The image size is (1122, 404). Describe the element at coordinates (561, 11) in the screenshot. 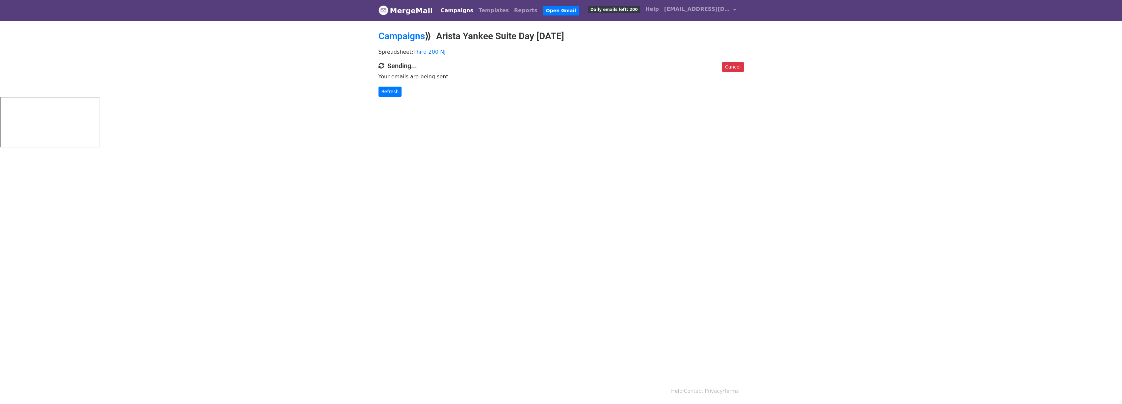

I see `a: Open Gmail` at that location.